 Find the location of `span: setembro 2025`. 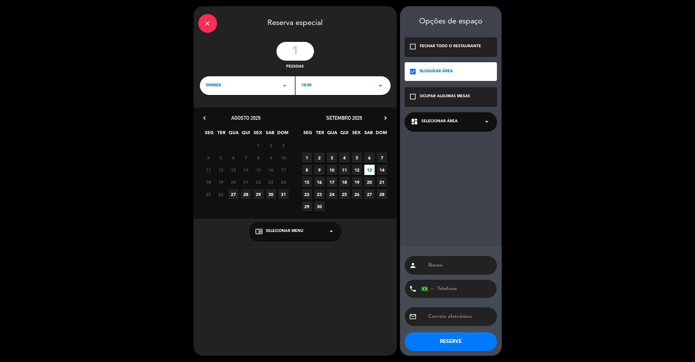

span: setembro 2025 is located at coordinates (344, 118).